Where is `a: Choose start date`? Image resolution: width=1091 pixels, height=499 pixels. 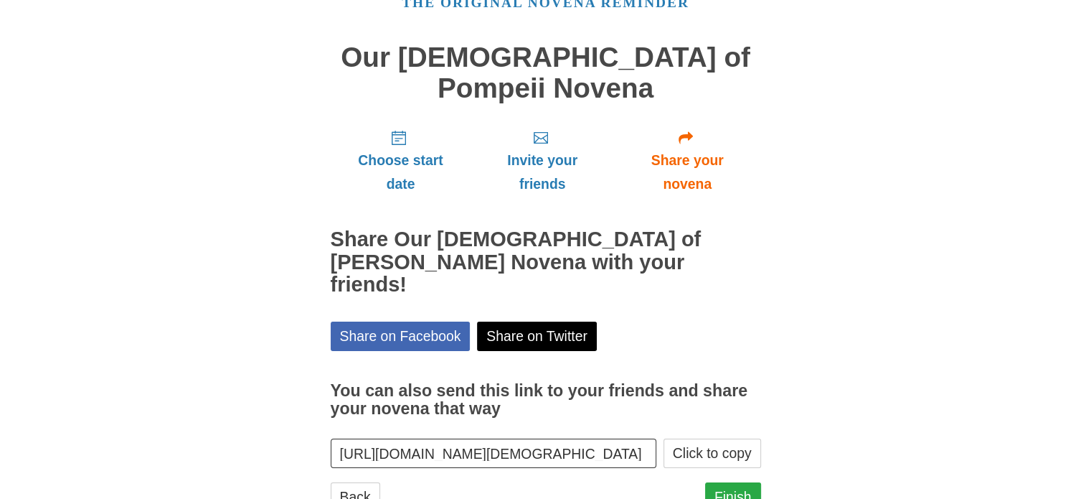
a: Choose start date is located at coordinates (401, 160).